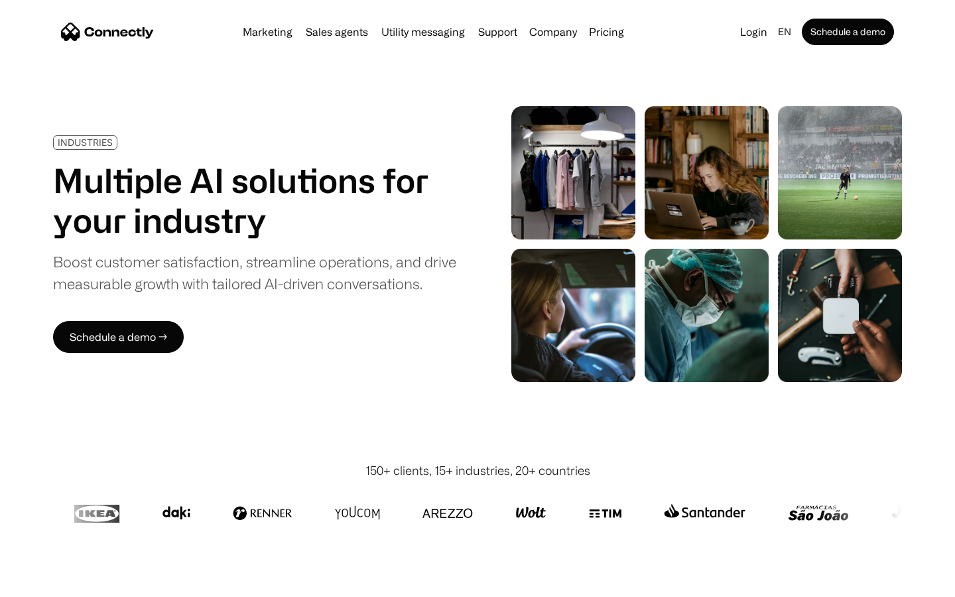 This screenshot has width=955, height=597. I want to click on a: Schedule a demo, so click(848, 32).